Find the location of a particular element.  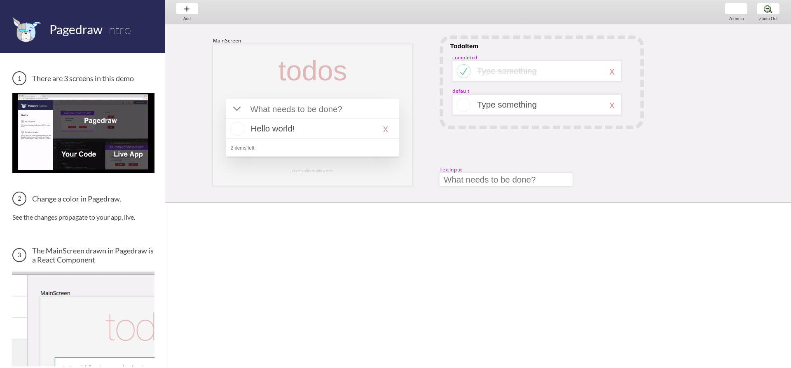

img: 3 screens is located at coordinates (83, 133).